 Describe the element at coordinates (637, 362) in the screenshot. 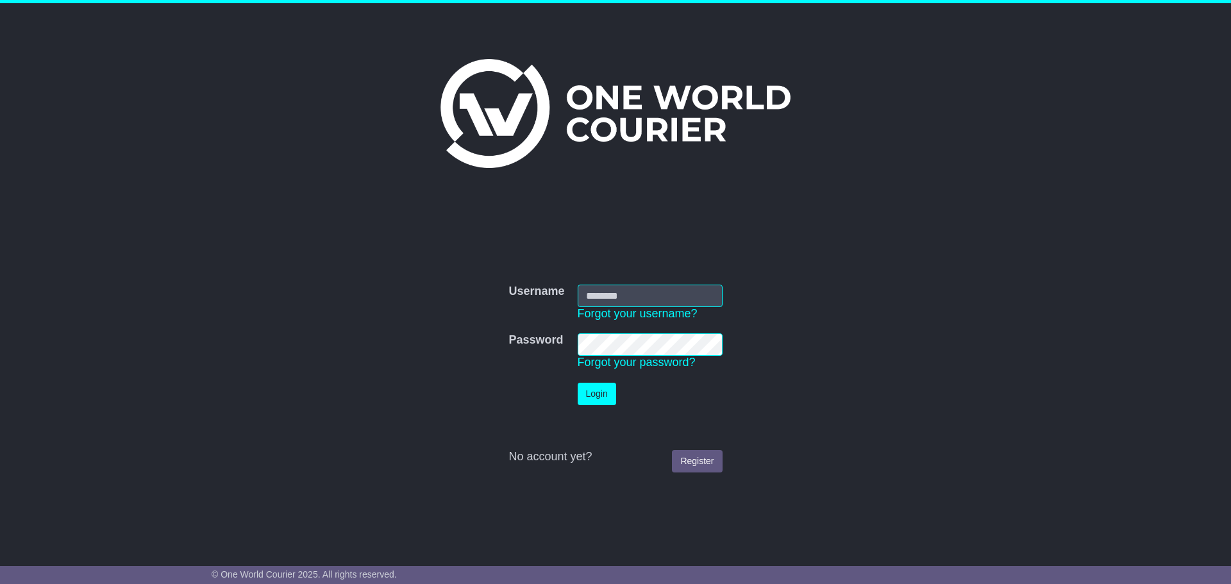

I see `a: Forgot your password?` at that location.